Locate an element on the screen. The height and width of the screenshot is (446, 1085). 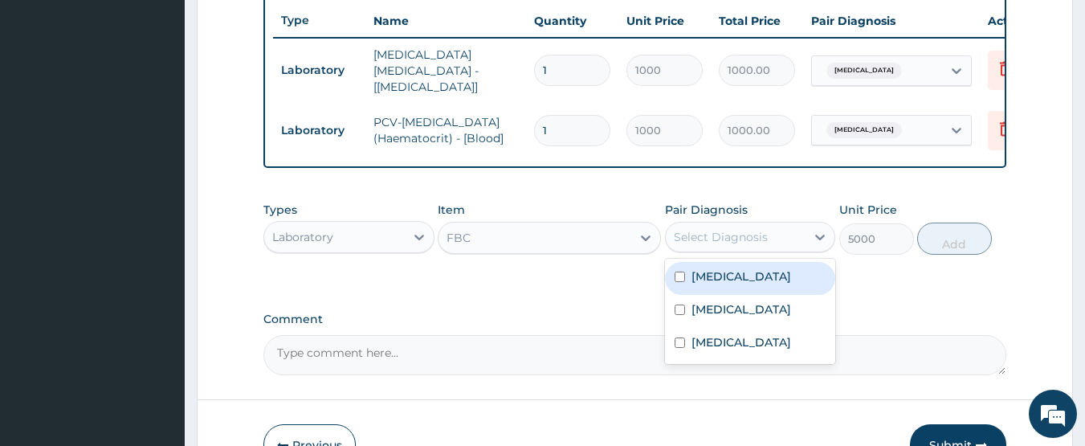
label: Pair Diagnosis is located at coordinates (706, 210).